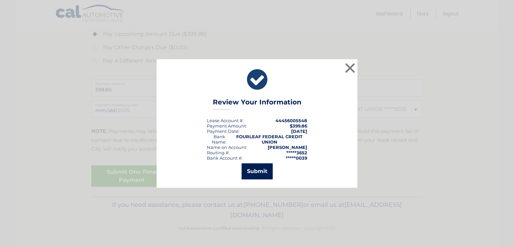 This screenshot has height=247, width=514. I want to click on span: $399.86, so click(298, 126).